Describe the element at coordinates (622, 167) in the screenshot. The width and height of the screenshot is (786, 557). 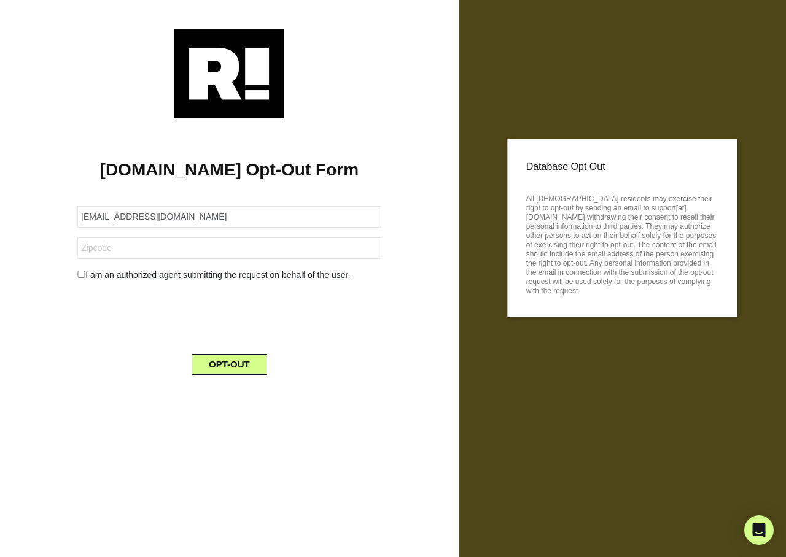
I see `p: Database Opt Out` at that location.